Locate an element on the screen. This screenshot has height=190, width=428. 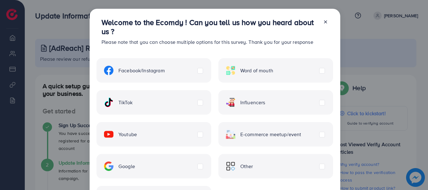
p: Please note that you can choose multiple options for this survey. Thank you for your response is located at coordinates (209, 42).